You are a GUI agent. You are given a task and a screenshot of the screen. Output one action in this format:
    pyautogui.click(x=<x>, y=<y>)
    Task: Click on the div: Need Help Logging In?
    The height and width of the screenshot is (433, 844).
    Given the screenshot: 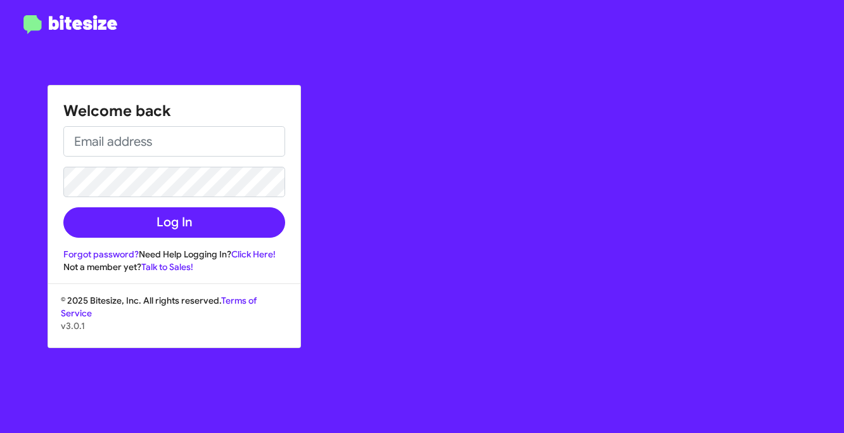 What is the action you would take?
    pyautogui.click(x=174, y=254)
    